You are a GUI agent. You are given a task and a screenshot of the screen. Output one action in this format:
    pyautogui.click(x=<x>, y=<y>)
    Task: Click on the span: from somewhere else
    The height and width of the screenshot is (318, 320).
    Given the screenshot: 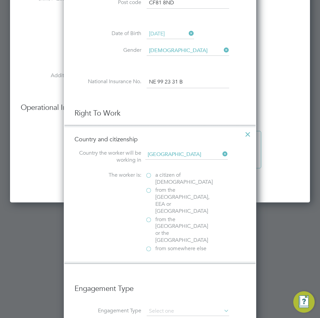 What is the action you would take?
    pyautogui.click(x=181, y=249)
    